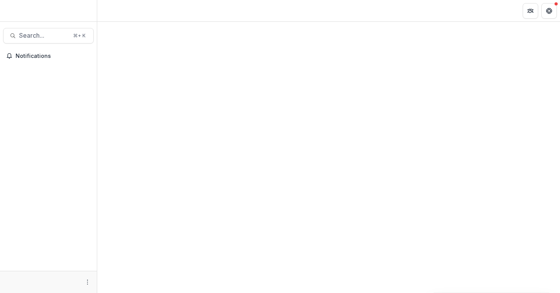 This screenshot has width=560, height=293. What do you see at coordinates (53, 56) in the screenshot?
I see `span: Notifications` at bounding box center [53, 56].